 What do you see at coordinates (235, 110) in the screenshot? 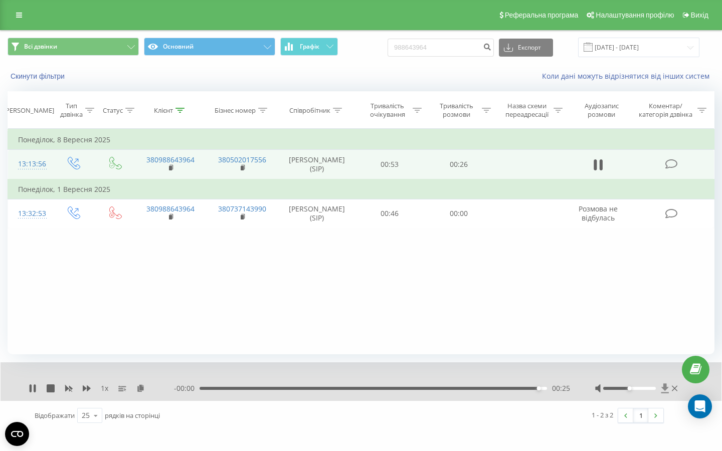
I see `div: Бізнес номер` at bounding box center [235, 110].